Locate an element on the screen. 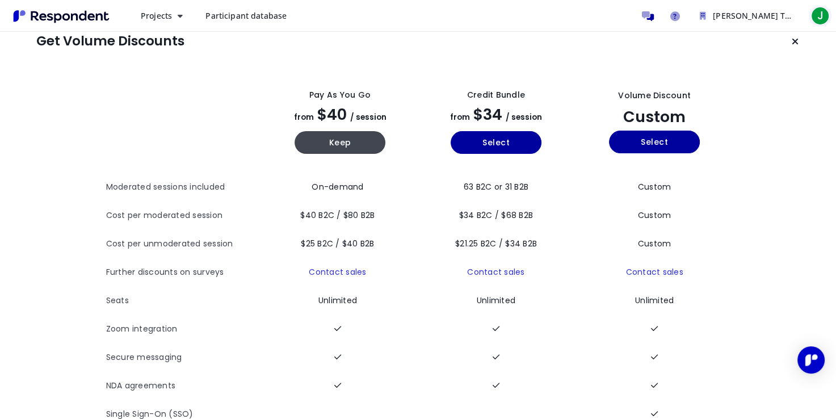 Image resolution: width=836 pixels, height=419 pixels. th: Moderated sessions included is located at coordinates (184, 187).